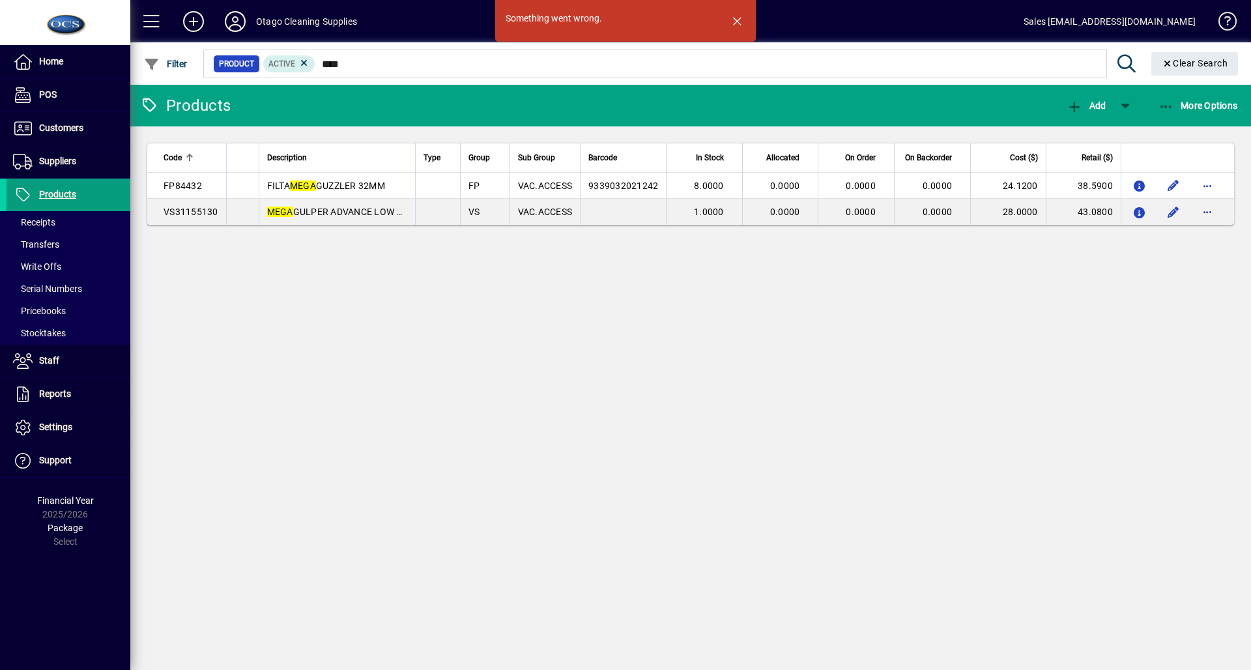 The height and width of the screenshot is (670, 1251). I want to click on span: More Options, so click(1199, 106).